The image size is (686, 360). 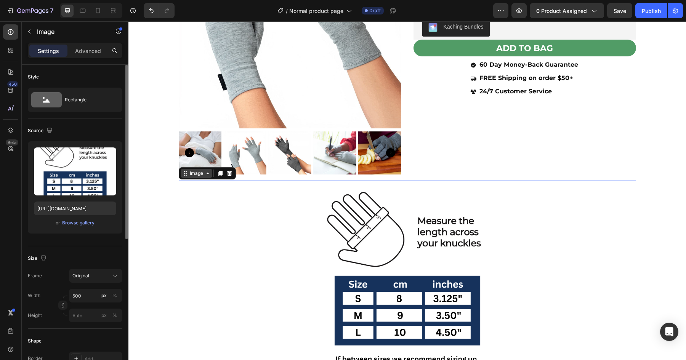 What do you see at coordinates (375, 11) in the screenshot?
I see `span: Draft` at bounding box center [375, 11].